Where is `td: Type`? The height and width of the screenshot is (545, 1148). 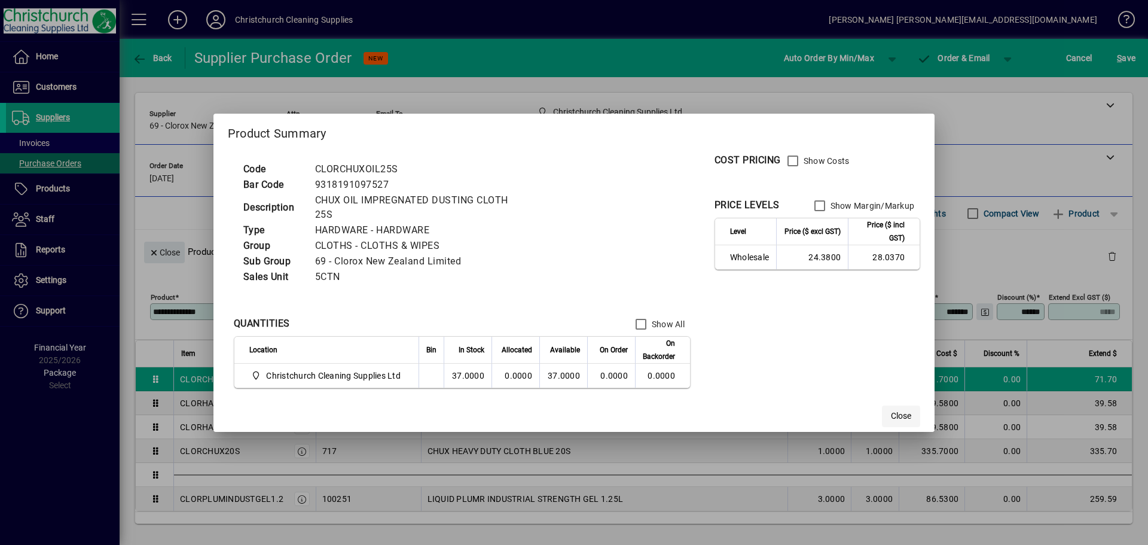 td: Type is located at coordinates (273, 230).